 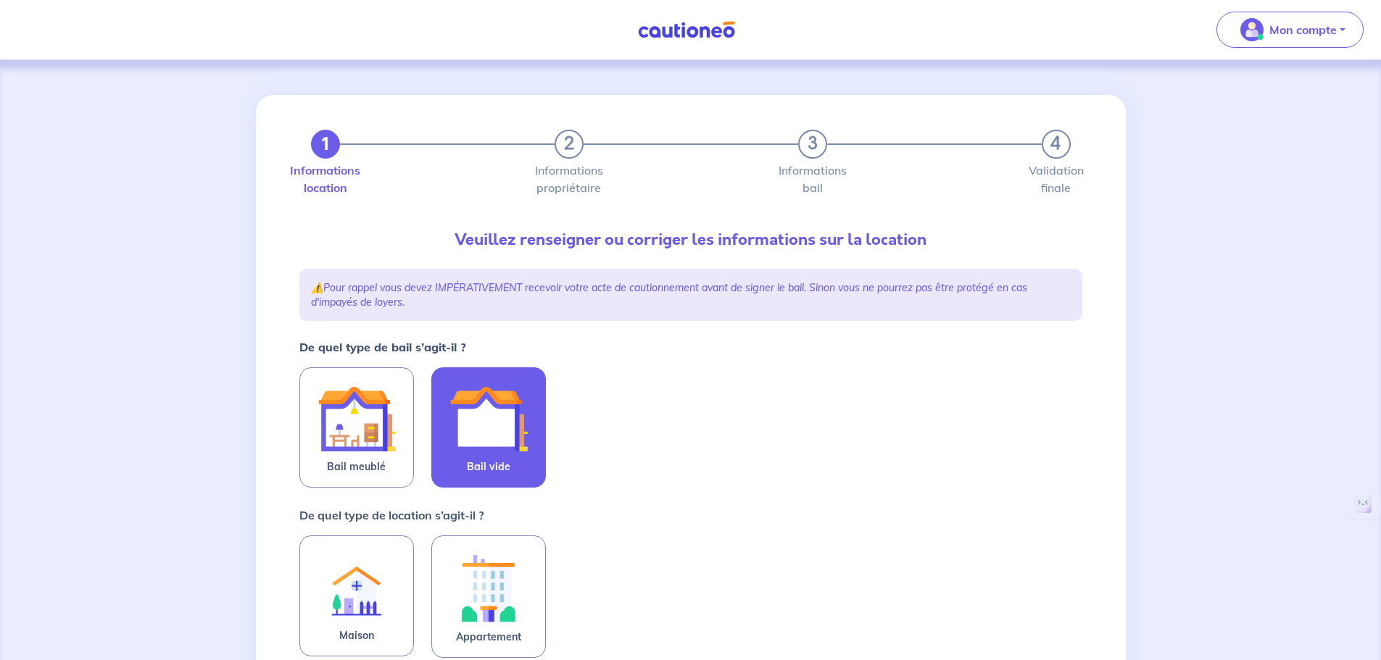 I want to click on img: illu_account_valid_menu.svg, so click(x=1252, y=30).